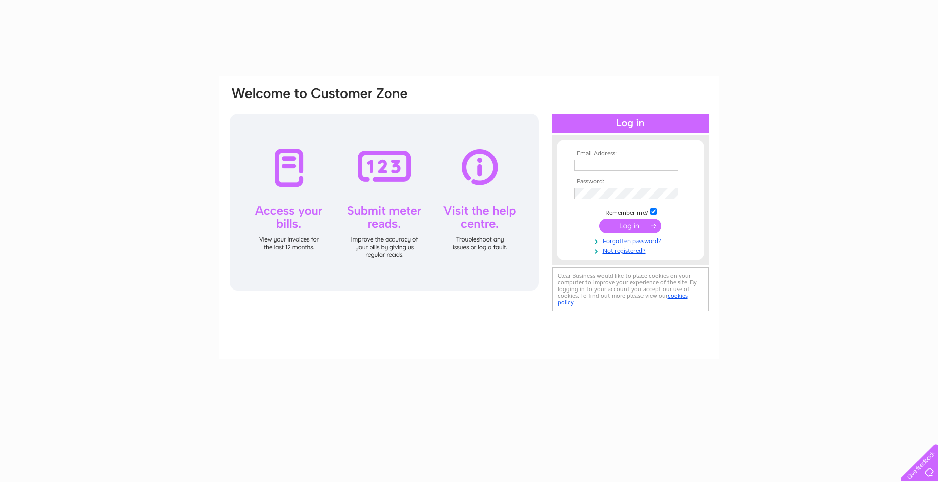  What do you see at coordinates (630, 226) in the screenshot?
I see `input: Submit` at bounding box center [630, 226].